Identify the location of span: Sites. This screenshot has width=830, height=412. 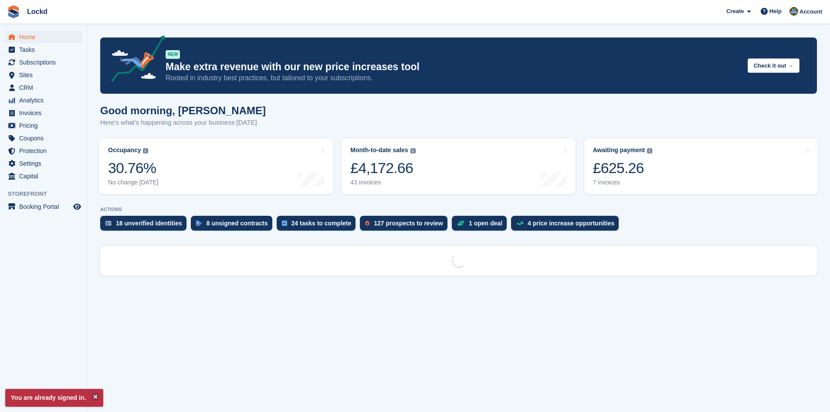
(45, 75).